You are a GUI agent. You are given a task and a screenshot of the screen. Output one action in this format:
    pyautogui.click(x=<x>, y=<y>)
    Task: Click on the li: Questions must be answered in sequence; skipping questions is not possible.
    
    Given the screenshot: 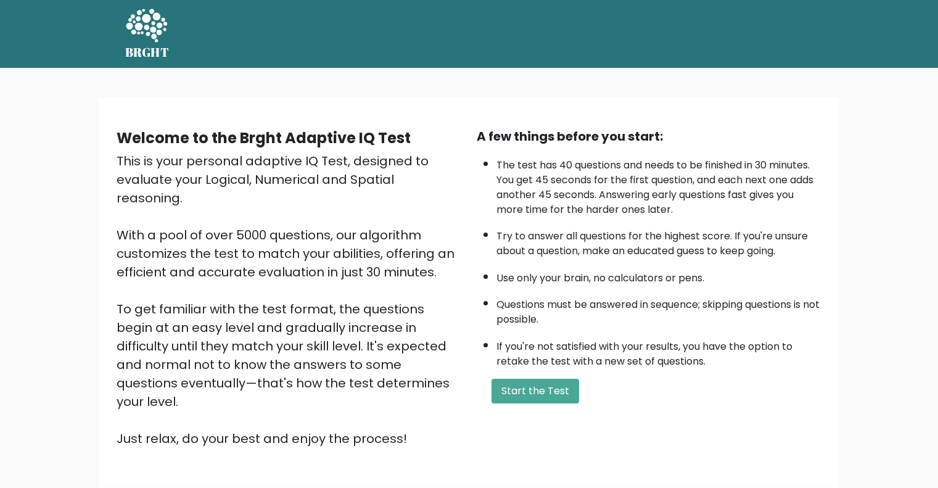 What is the action you would take?
    pyautogui.click(x=660, y=309)
    